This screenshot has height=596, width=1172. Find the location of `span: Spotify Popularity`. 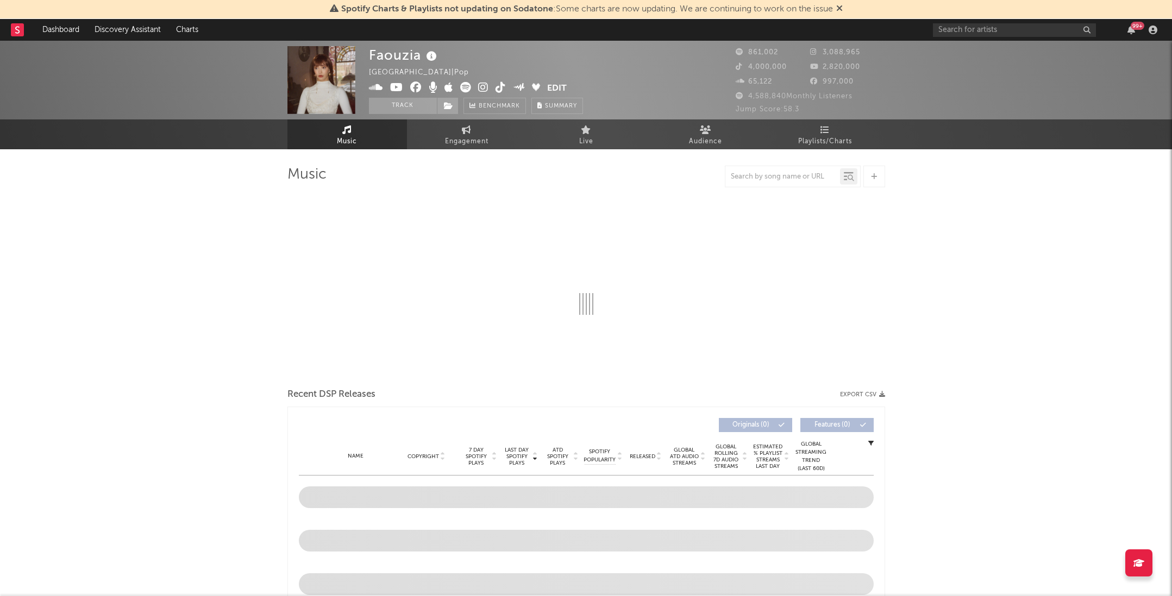

span: Spotify Popularity is located at coordinates (599, 456).